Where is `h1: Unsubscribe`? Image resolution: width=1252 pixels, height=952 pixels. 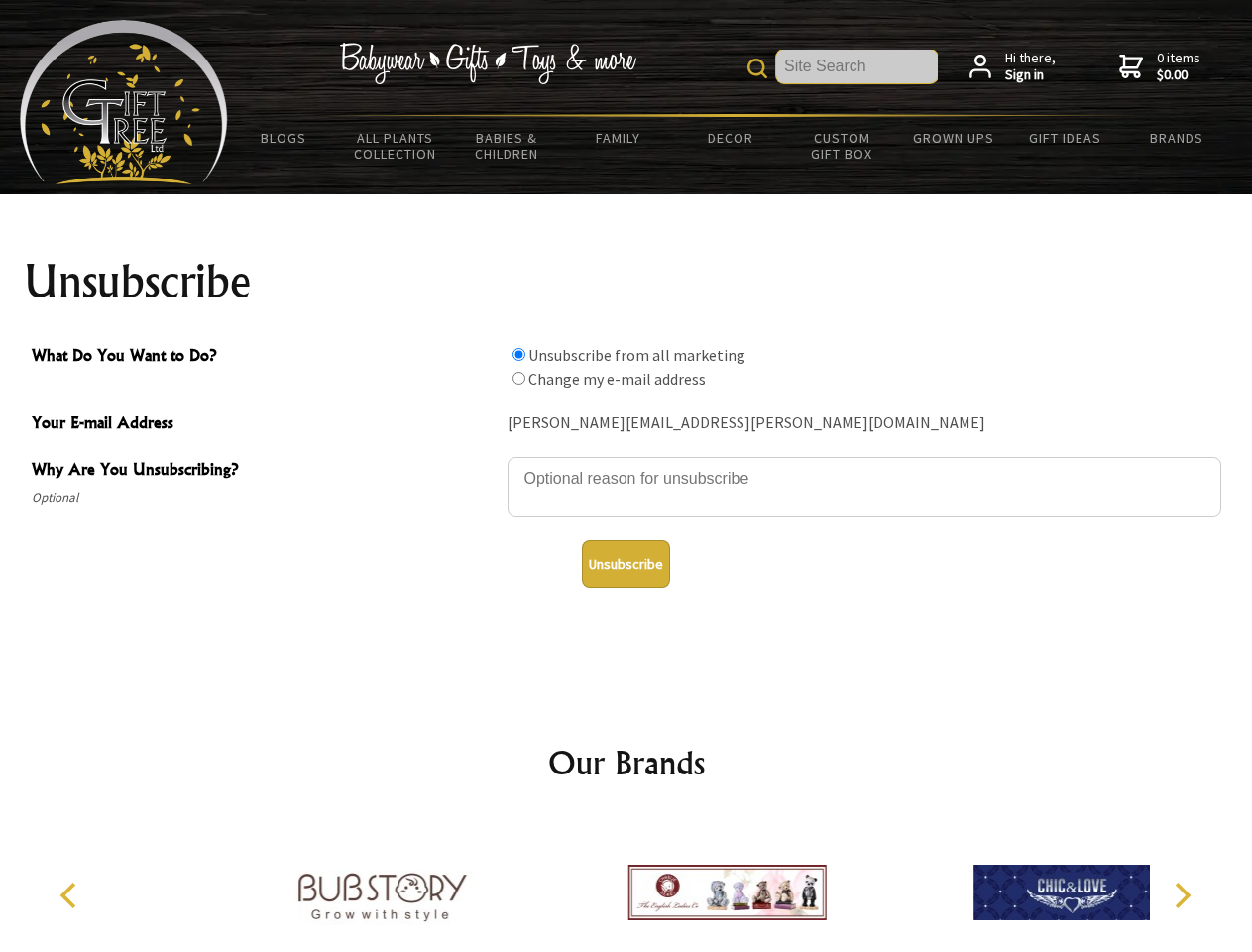
h1: Unsubscribe is located at coordinates (627, 281).